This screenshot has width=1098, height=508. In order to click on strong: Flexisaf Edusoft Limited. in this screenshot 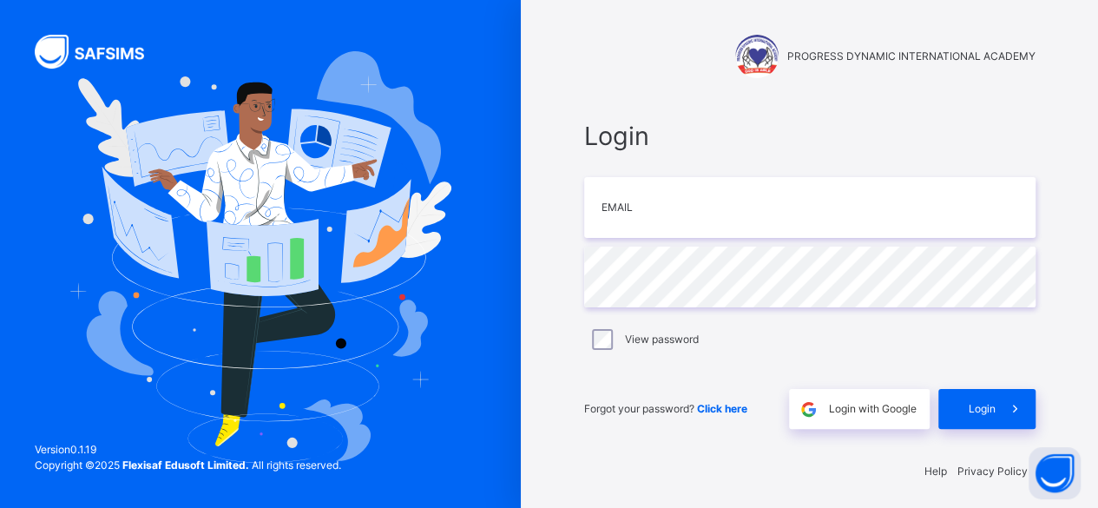, I will do `click(186, 465)`.